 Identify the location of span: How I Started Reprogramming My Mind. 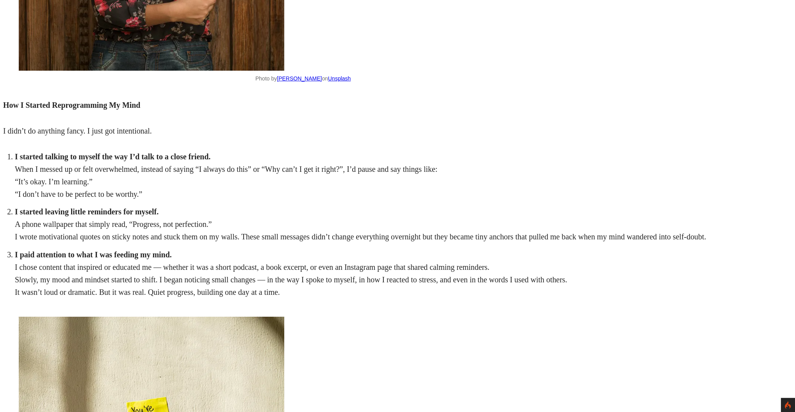
(71, 105).